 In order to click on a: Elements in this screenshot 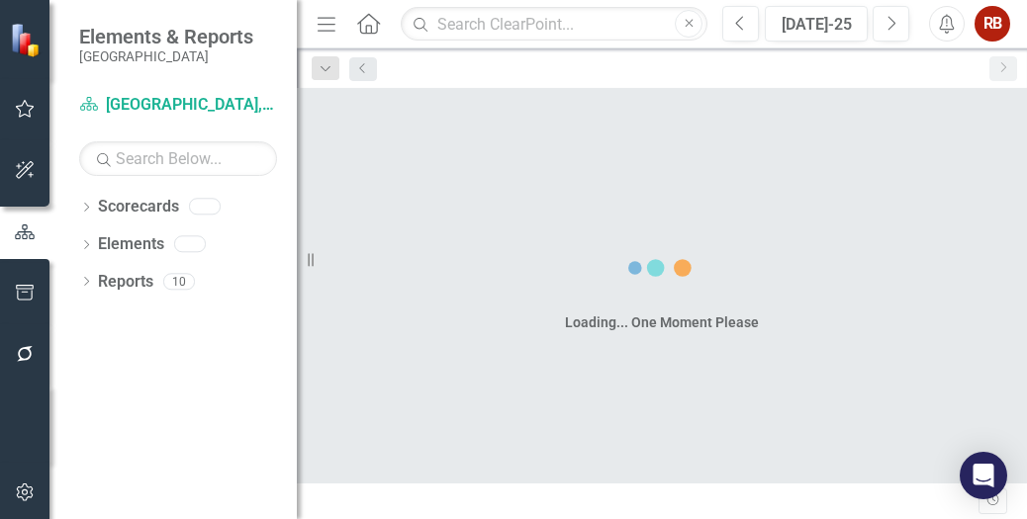, I will do `click(131, 244)`.